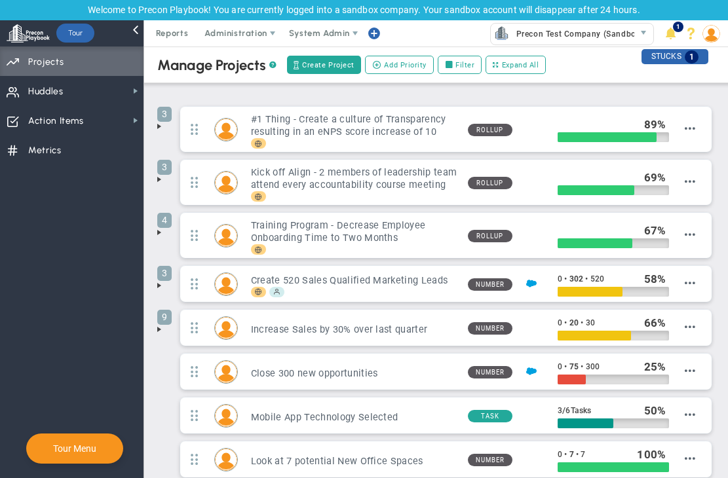 The image size is (728, 478). What do you see at coordinates (399, 65) in the screenshot?
I see `button: Add Priority` at bounding box center [399, 65].